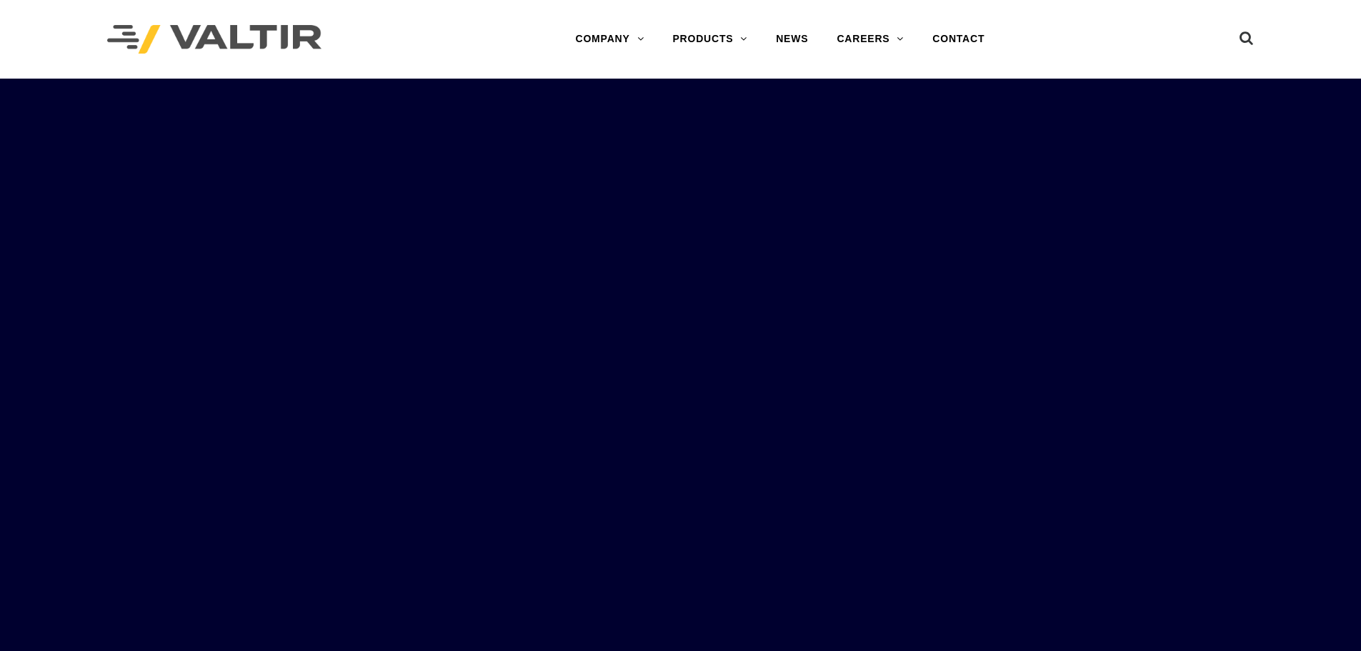  I want to click on a: CAREERS, so click(870, 39).